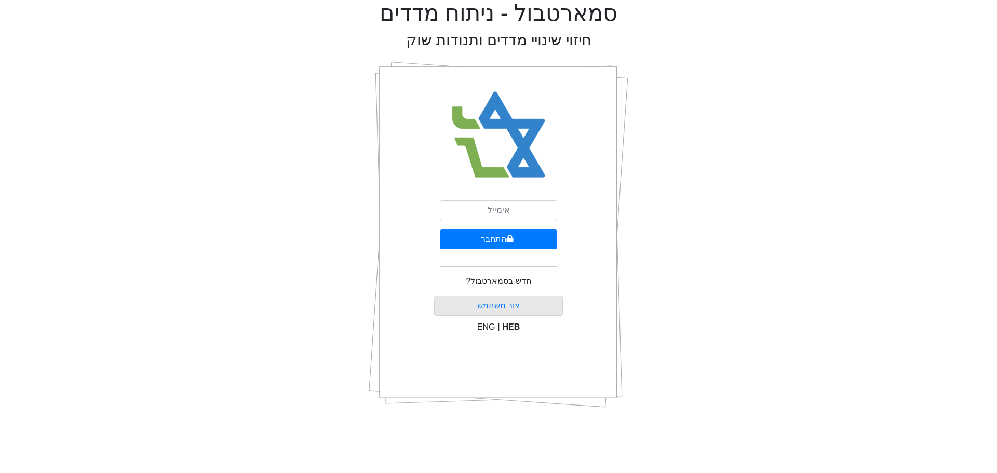 This screenshot has width=997, height=473. What do you see at coordinates (499, 135) in the screenshot?
I see `img: Smart Bull` at bounding box center [499, 135].